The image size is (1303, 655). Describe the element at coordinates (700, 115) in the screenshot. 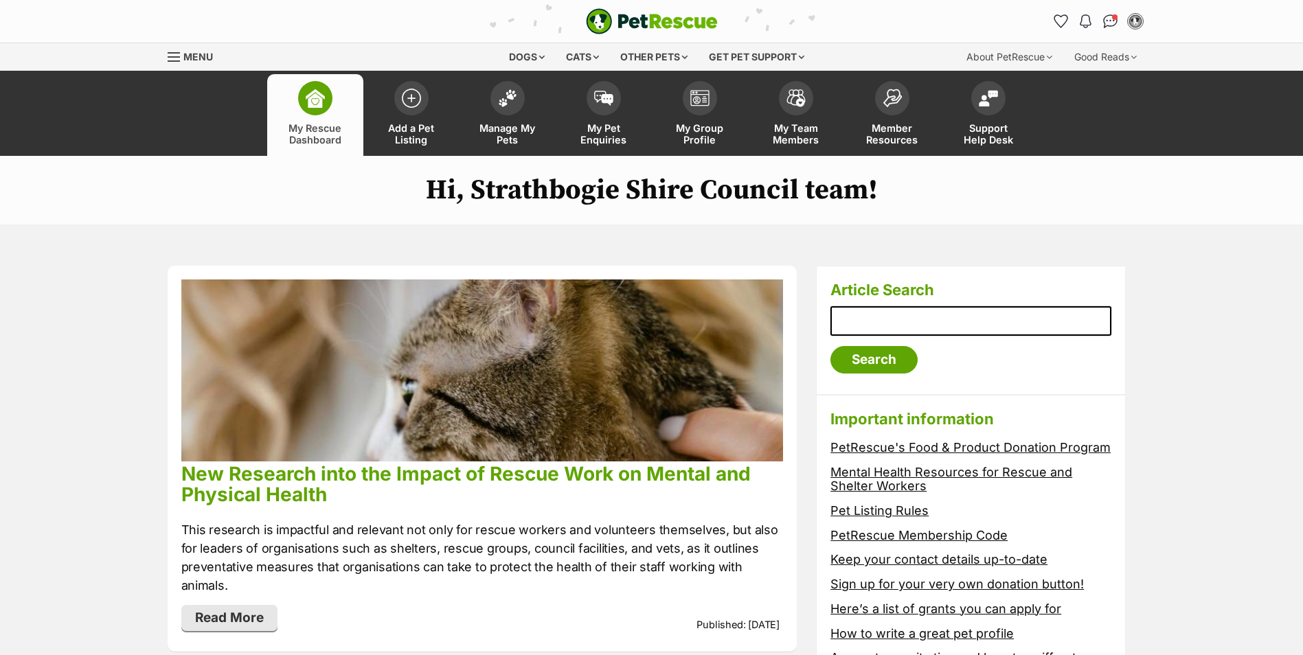

I see `a: My Group Profile` at that location.